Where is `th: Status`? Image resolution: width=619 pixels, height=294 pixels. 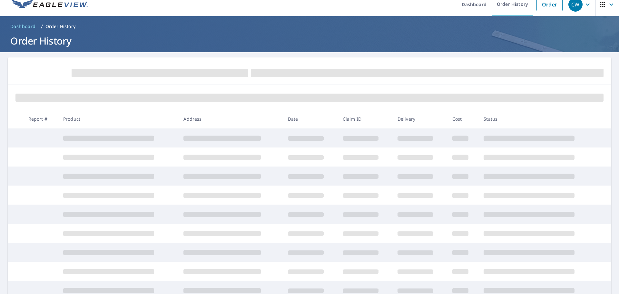 th: Status is located at coordinates (539, 119).